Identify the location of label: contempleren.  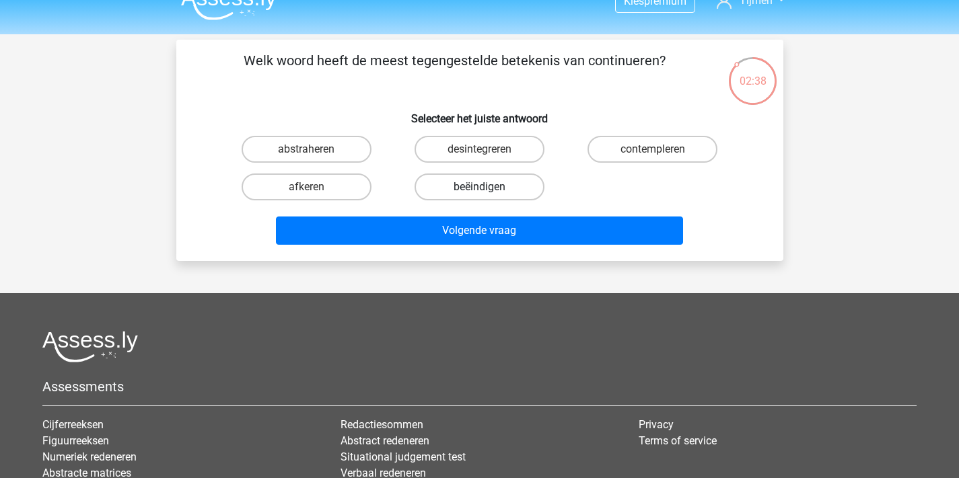
(652, 149).